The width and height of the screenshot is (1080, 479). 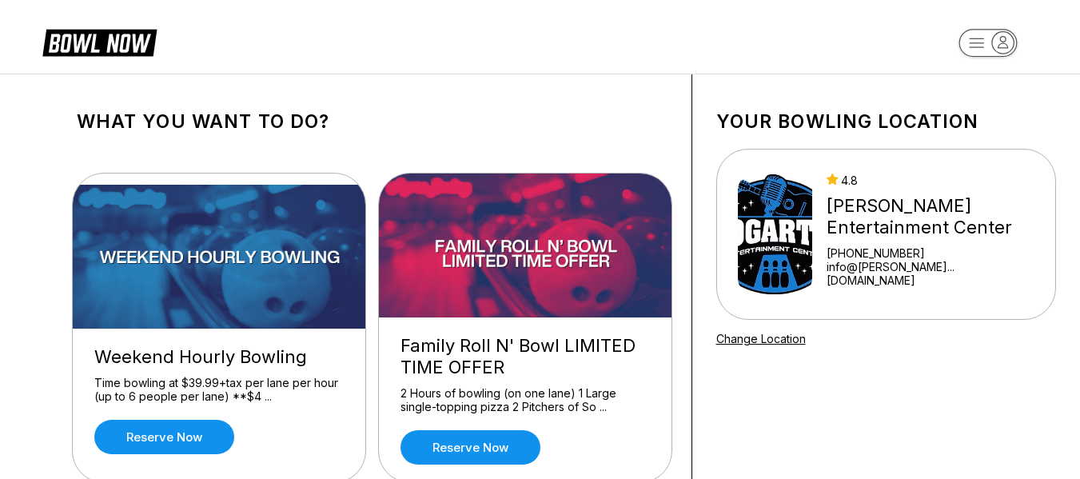 What do you see at coordinates (525, 400) in the screenshot?
I see `div: 2 Hours of bowling (on one lane) 1 Large single-topping pizza 2 Pitchers of So ...` at bounding box center [525, 400].